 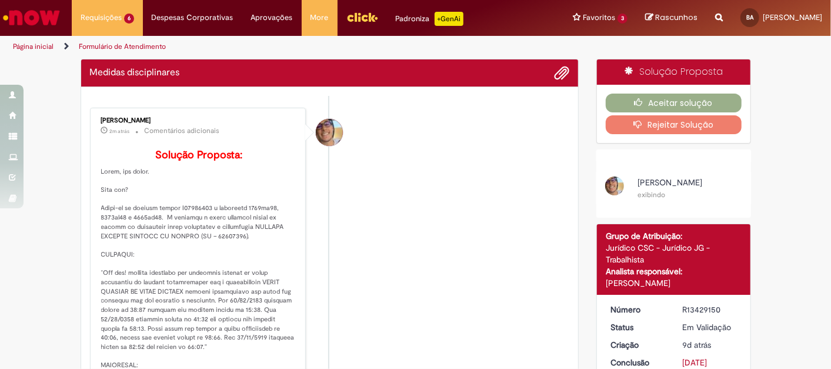 I want to click on h2: Medidas disciplinares Histórico de tíquete, so click(x=135, y=73).